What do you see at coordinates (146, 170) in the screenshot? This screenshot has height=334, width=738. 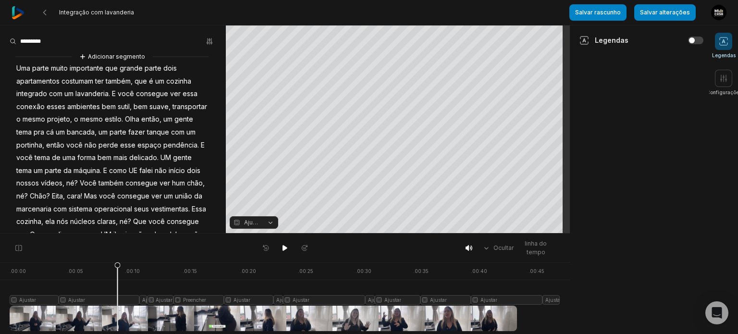 I see `font: falei` at bounding box center [146, 170].